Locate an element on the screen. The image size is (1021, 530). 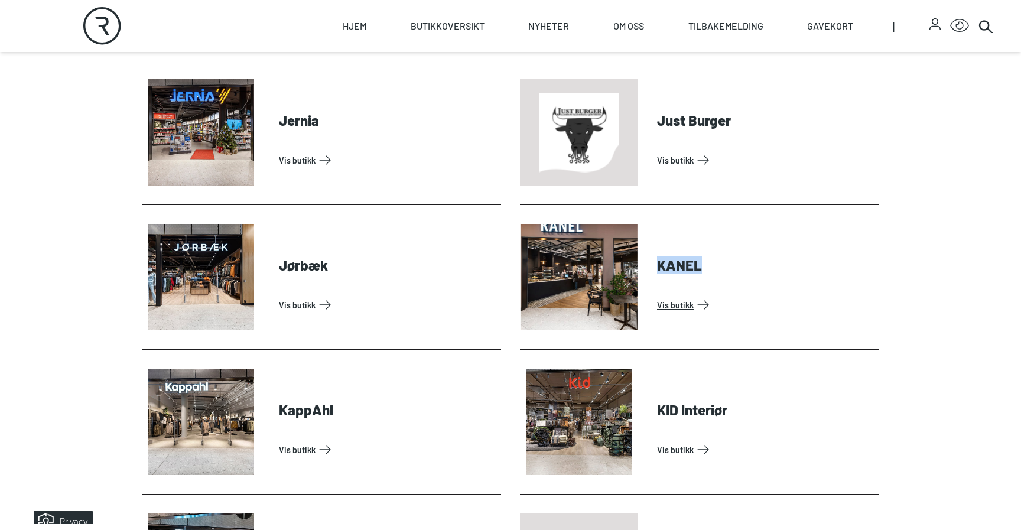
a: Vis Butikk: KANEL is located at coordinates (766, 305).